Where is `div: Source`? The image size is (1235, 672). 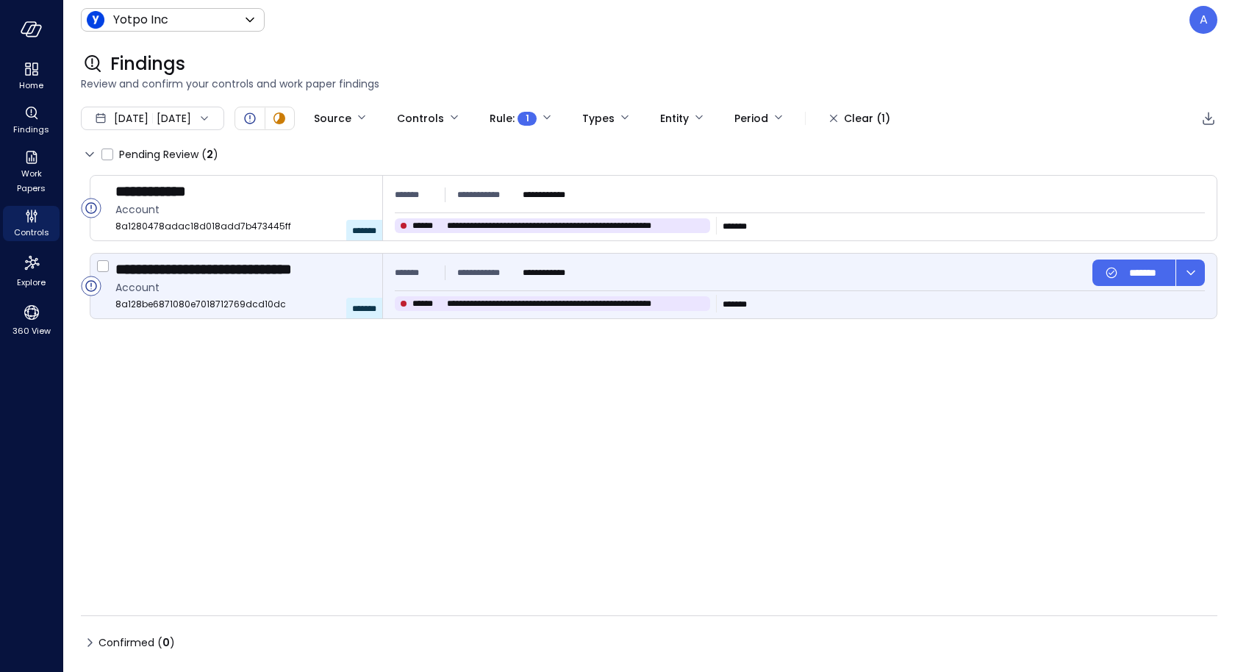
div: Source is located at coordinates (332, 118).